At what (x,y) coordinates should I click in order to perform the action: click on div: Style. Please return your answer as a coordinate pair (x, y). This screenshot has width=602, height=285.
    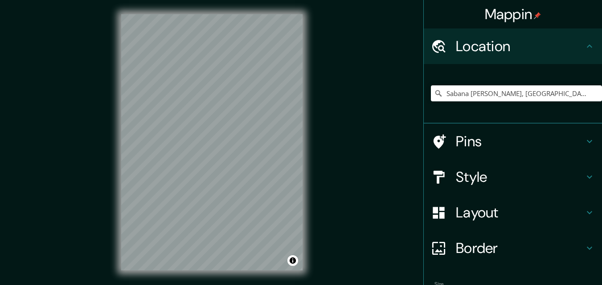
    Looking at the image, I should click on (513, 177).